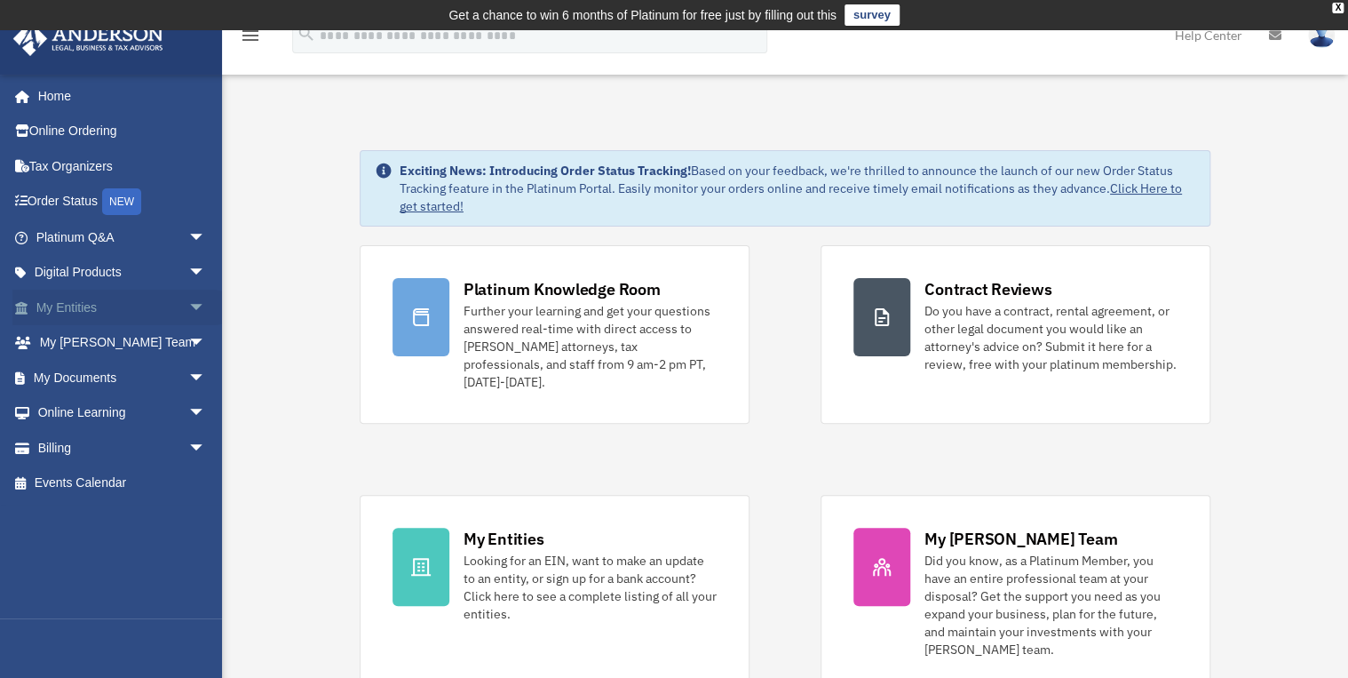  Describe the element at coordinates (1051, 605) in the screenshot. I see `div: Did you know, as a Platinum Member, you have an entire professional team at your disposal? Get th...` at that location.